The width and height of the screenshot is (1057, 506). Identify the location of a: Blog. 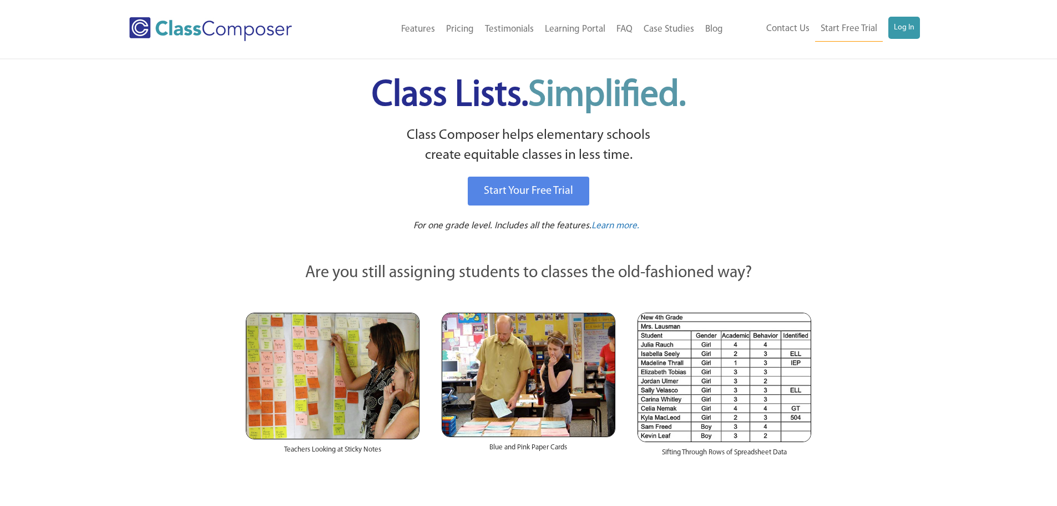
(714, 29).